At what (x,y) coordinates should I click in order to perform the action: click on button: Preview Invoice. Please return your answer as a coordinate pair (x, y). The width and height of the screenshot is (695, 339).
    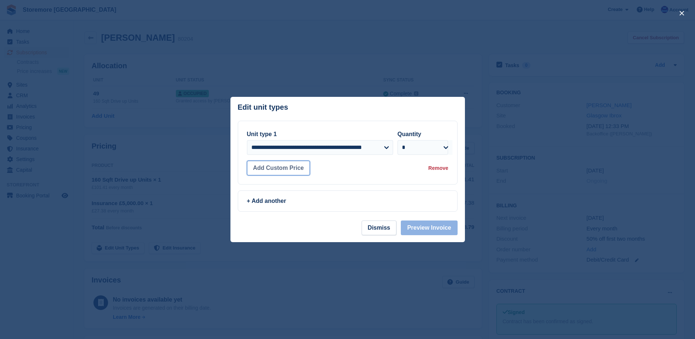
    Looking at the image, I should click on (429, 228).